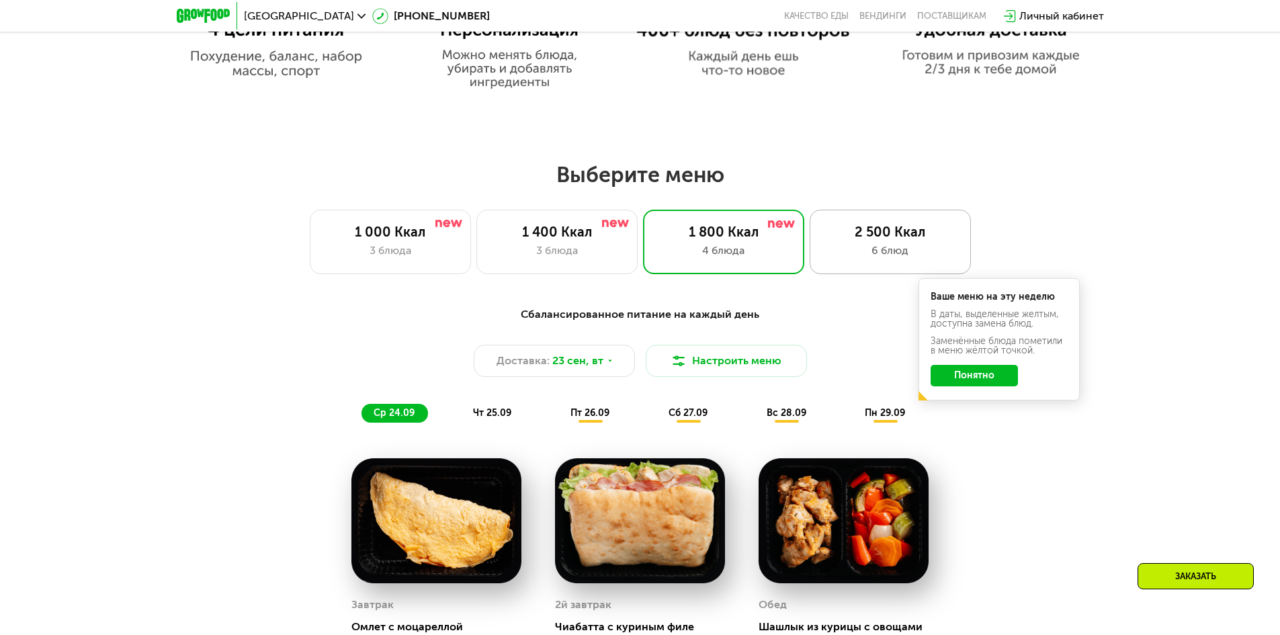  What do you see at coordinates (640, 314) in the screenshot?
I see `div: Сбалансированное питание на каждый день` at bounding box center [640, 314].